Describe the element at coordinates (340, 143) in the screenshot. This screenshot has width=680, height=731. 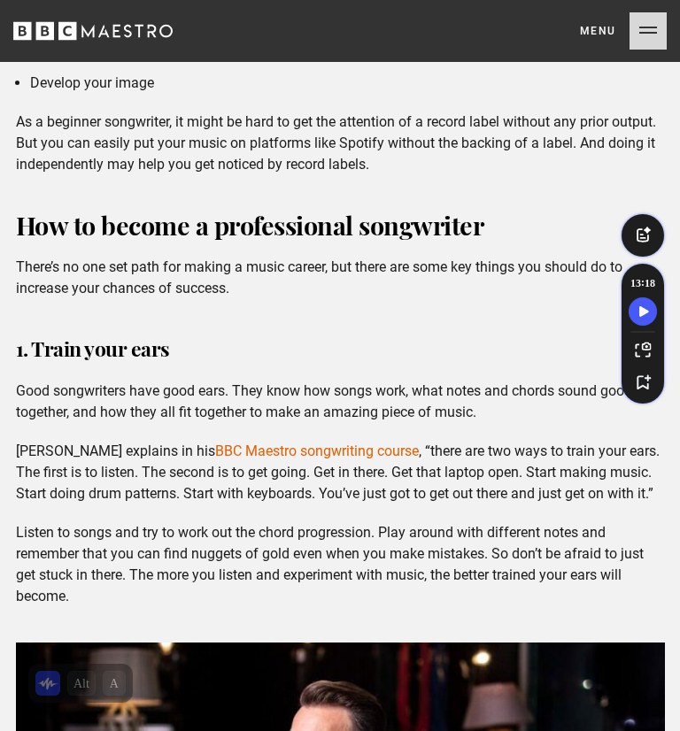
I see `p: As a beginner songwriter, it might be hard to get the attention of a record label without any pri...` at that location.